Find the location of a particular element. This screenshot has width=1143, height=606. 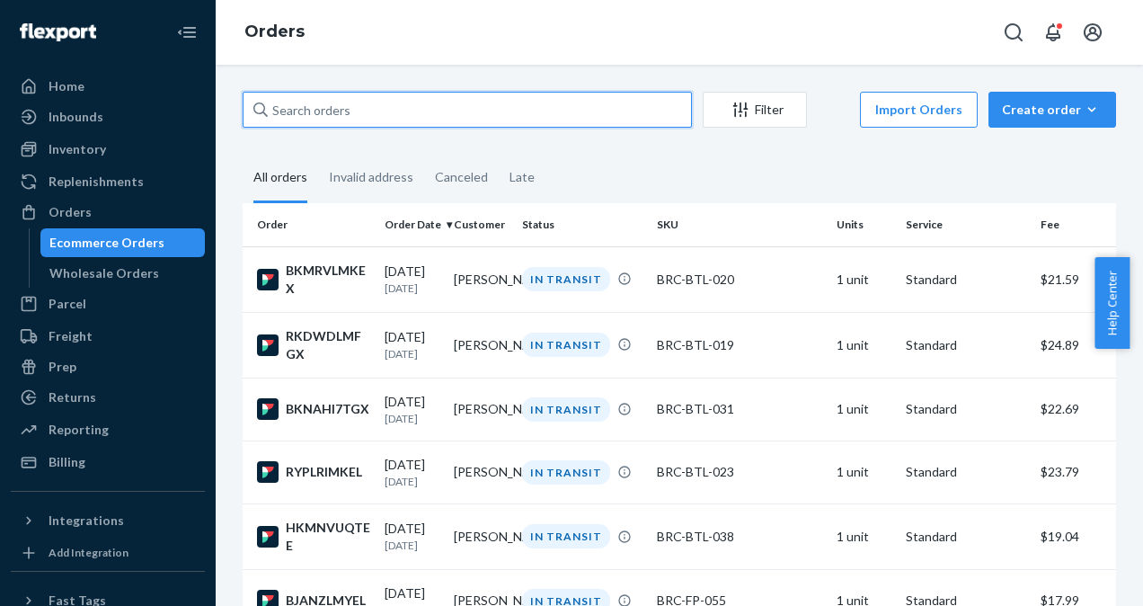

th: Order is located at coordinates (310, 225).